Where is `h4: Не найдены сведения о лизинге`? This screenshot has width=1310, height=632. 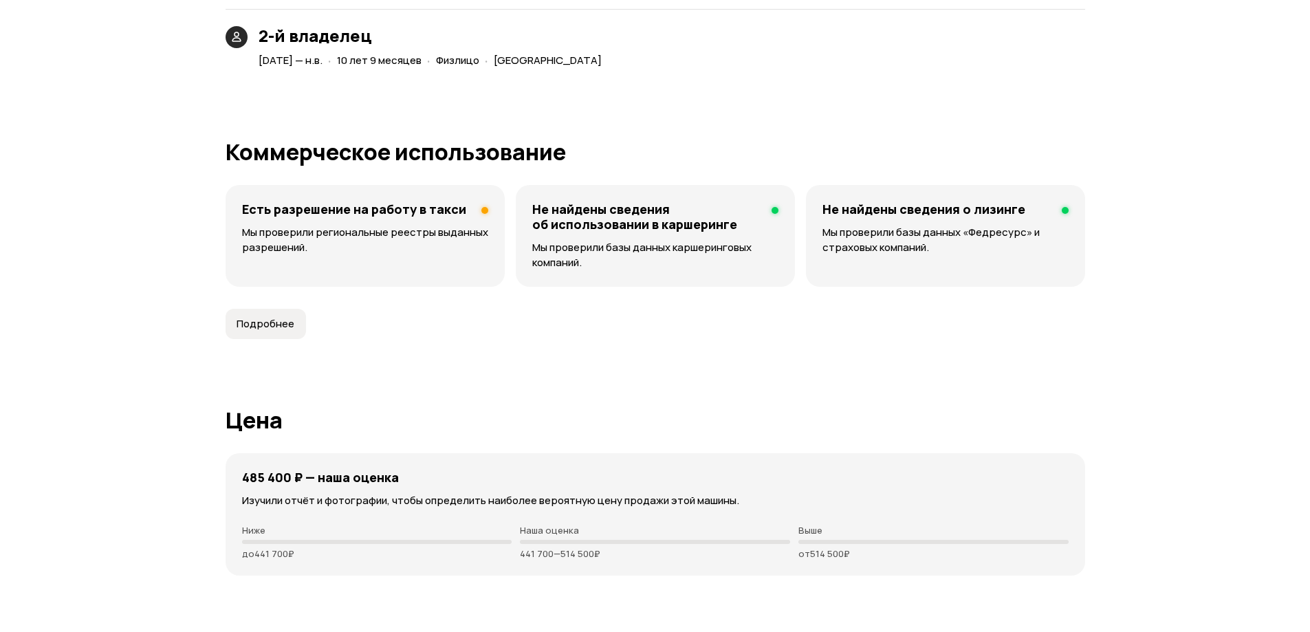
h4: Не найдены сведения о лизинге is located at coordinates (923, 209).